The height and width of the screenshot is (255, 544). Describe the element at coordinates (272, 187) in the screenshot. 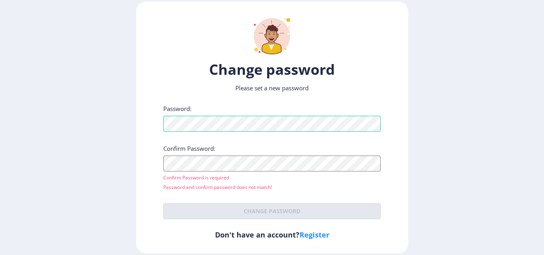

I see `p: Password and confirm password does not match!` at that location.